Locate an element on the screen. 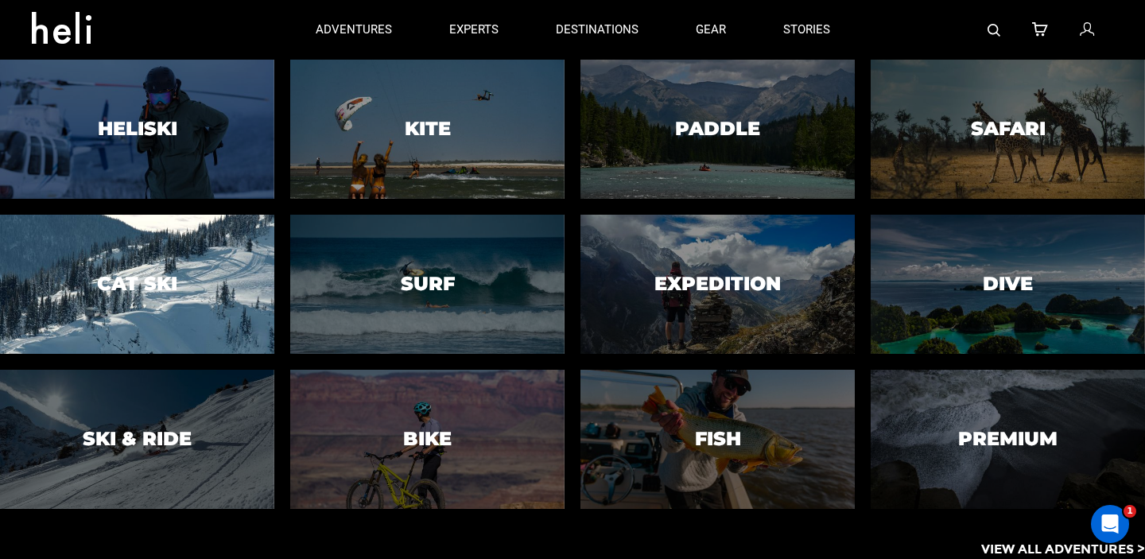  h3: Dive is located at coordinates (1007, 284).